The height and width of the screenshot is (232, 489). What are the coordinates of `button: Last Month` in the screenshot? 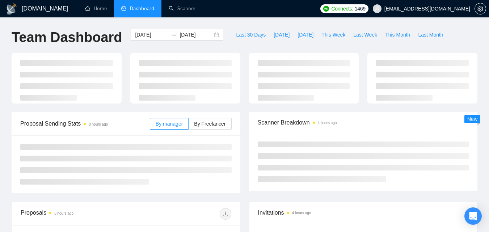 It's located at (430, 35).